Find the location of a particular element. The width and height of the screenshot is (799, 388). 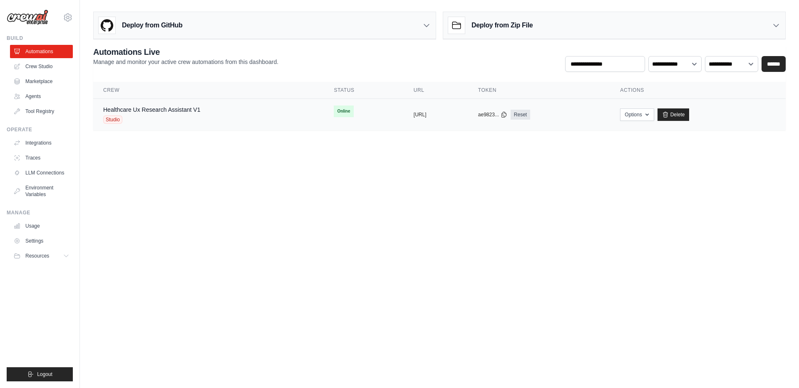

span: Studio is located at coordinates (113, 120).